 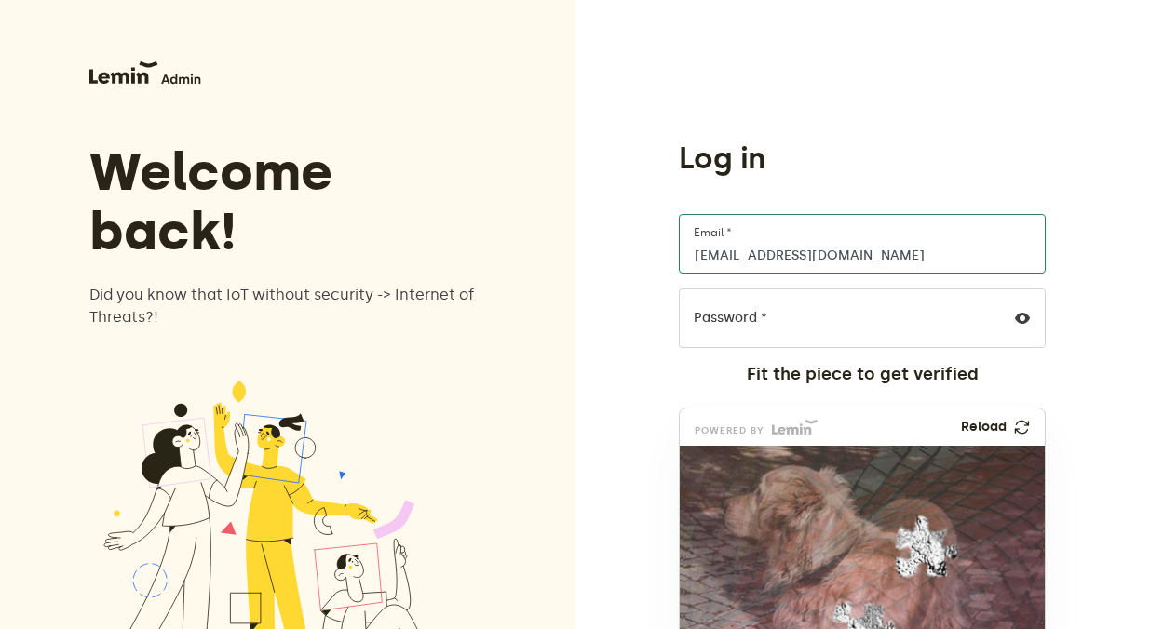 What do you see at coordinates (282, 202) in the screenshot?
I see `h3: Welcome back!` at bounding box center [282, 202].